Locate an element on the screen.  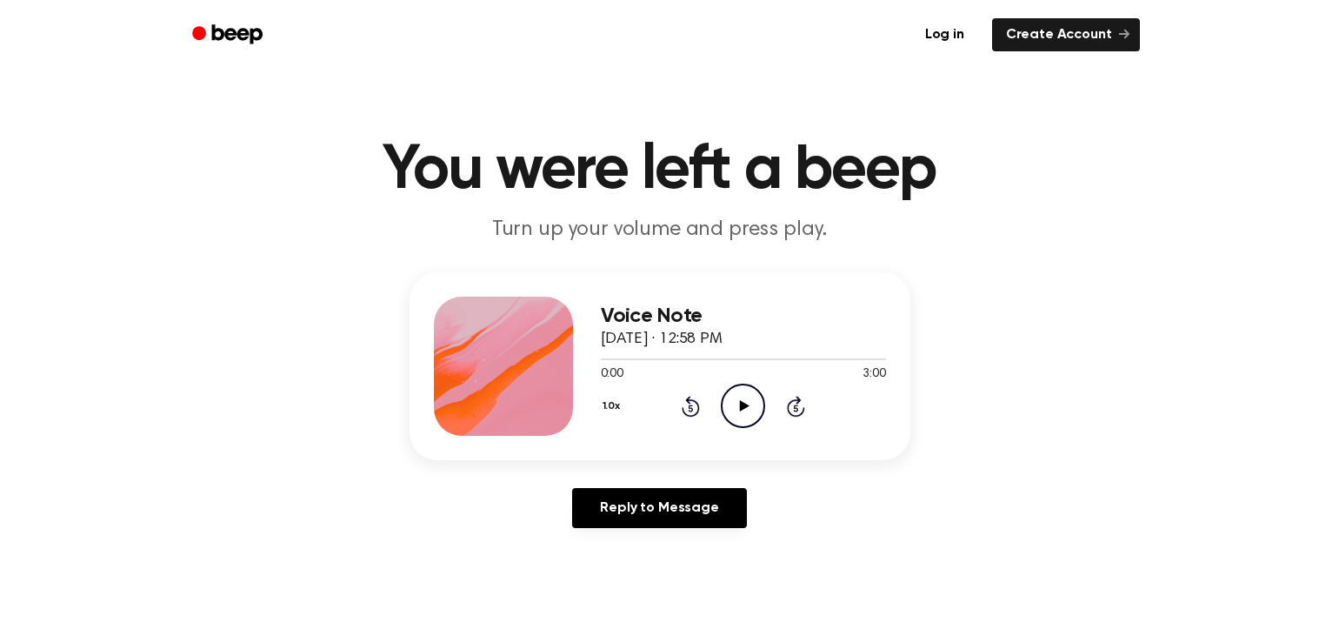
span: 0:00 is located at coordinates (612, 374).